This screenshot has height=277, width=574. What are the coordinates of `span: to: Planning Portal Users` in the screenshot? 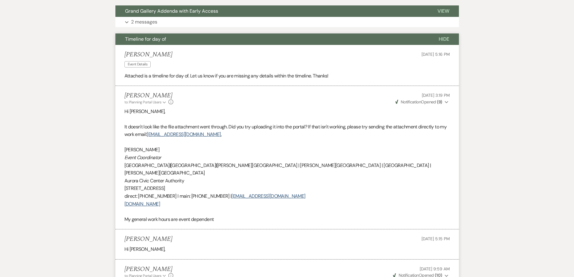 It's located at (143, 102).